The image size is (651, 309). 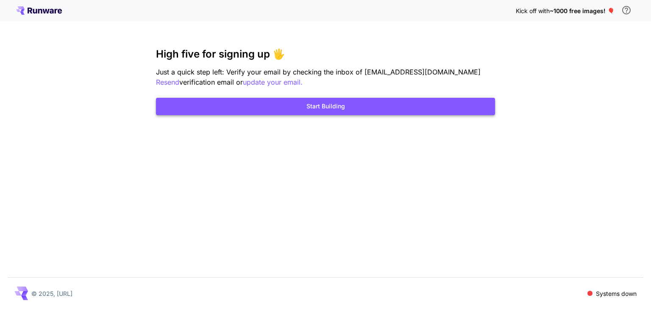 I want to click on button: update your email., so click(x=272, y=82).